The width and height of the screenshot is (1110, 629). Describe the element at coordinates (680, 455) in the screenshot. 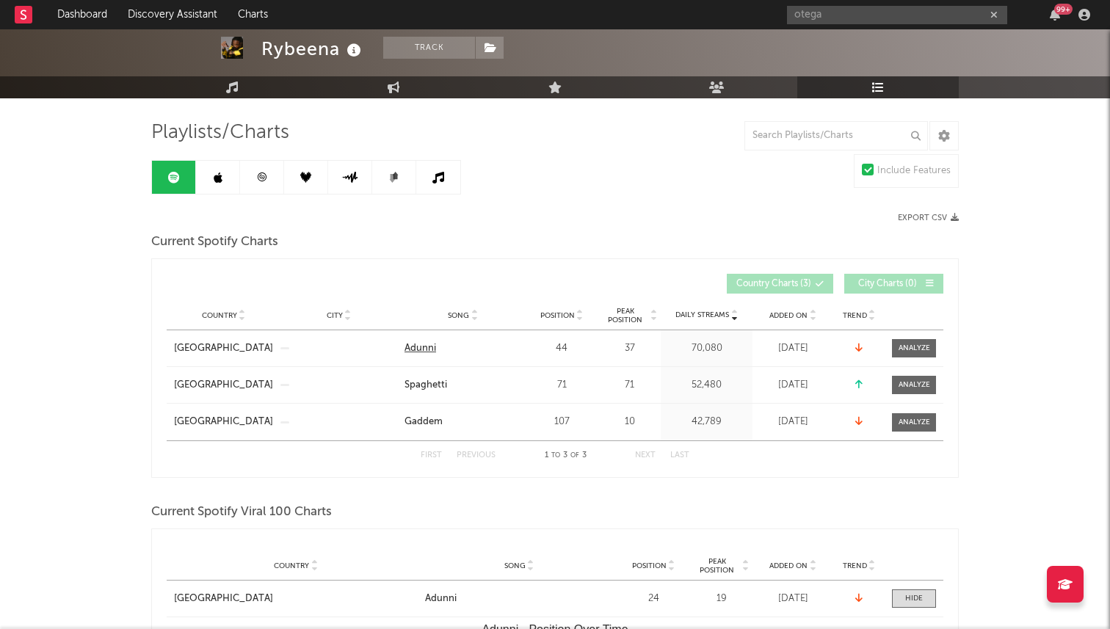

I see `button: Last` at that location.